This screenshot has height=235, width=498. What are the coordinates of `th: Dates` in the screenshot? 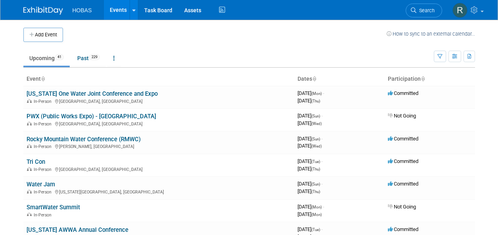 It's located at (339, 79).